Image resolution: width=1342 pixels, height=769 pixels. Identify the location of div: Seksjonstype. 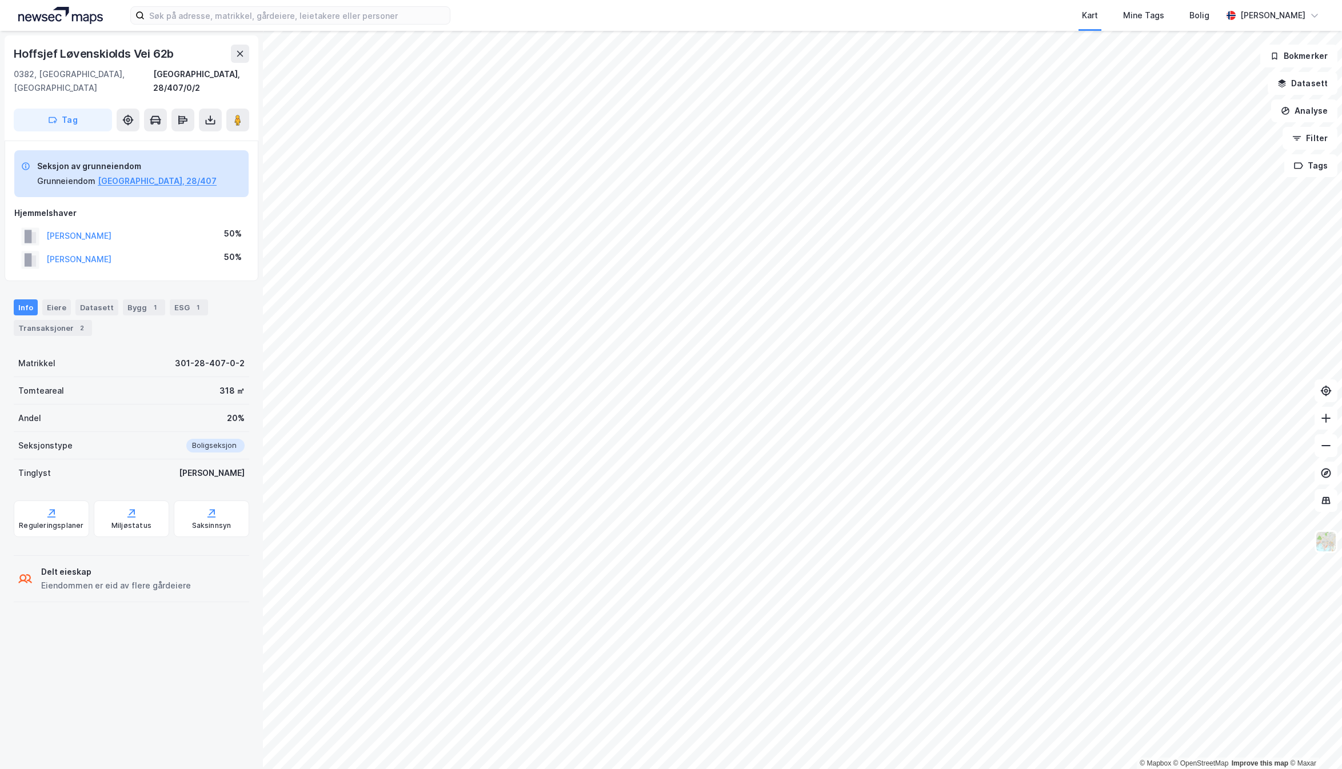
(45, 446).